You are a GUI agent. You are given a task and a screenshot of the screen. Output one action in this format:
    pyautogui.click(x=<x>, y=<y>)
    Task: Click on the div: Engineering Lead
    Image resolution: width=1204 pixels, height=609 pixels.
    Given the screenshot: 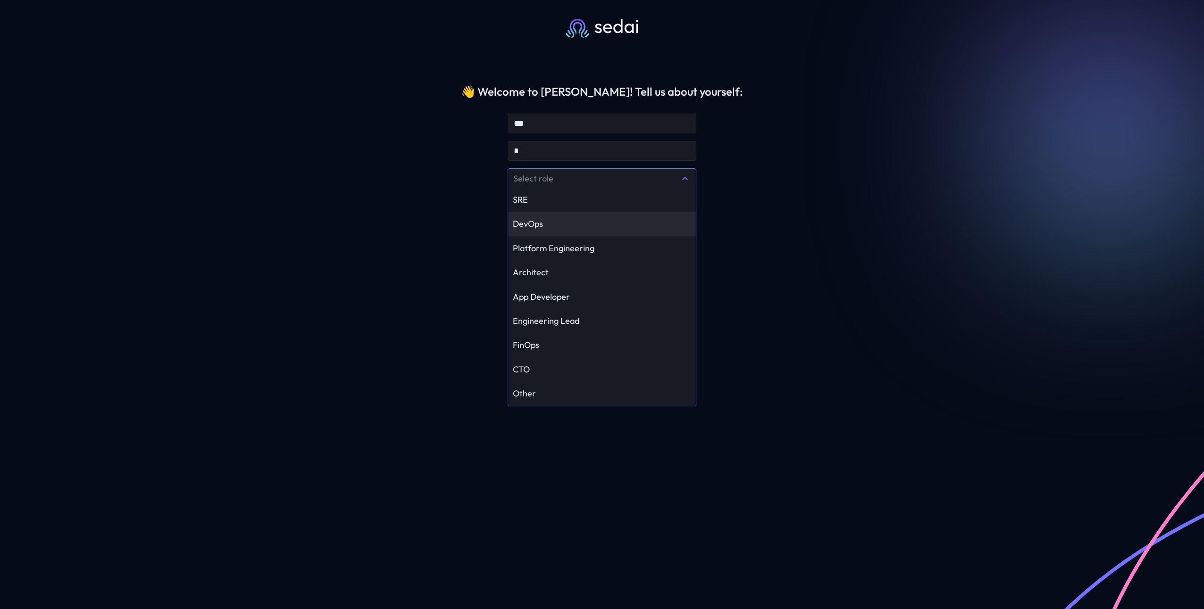 What is the action you would take?
    pyautogui.click(x=602, y=321)
    